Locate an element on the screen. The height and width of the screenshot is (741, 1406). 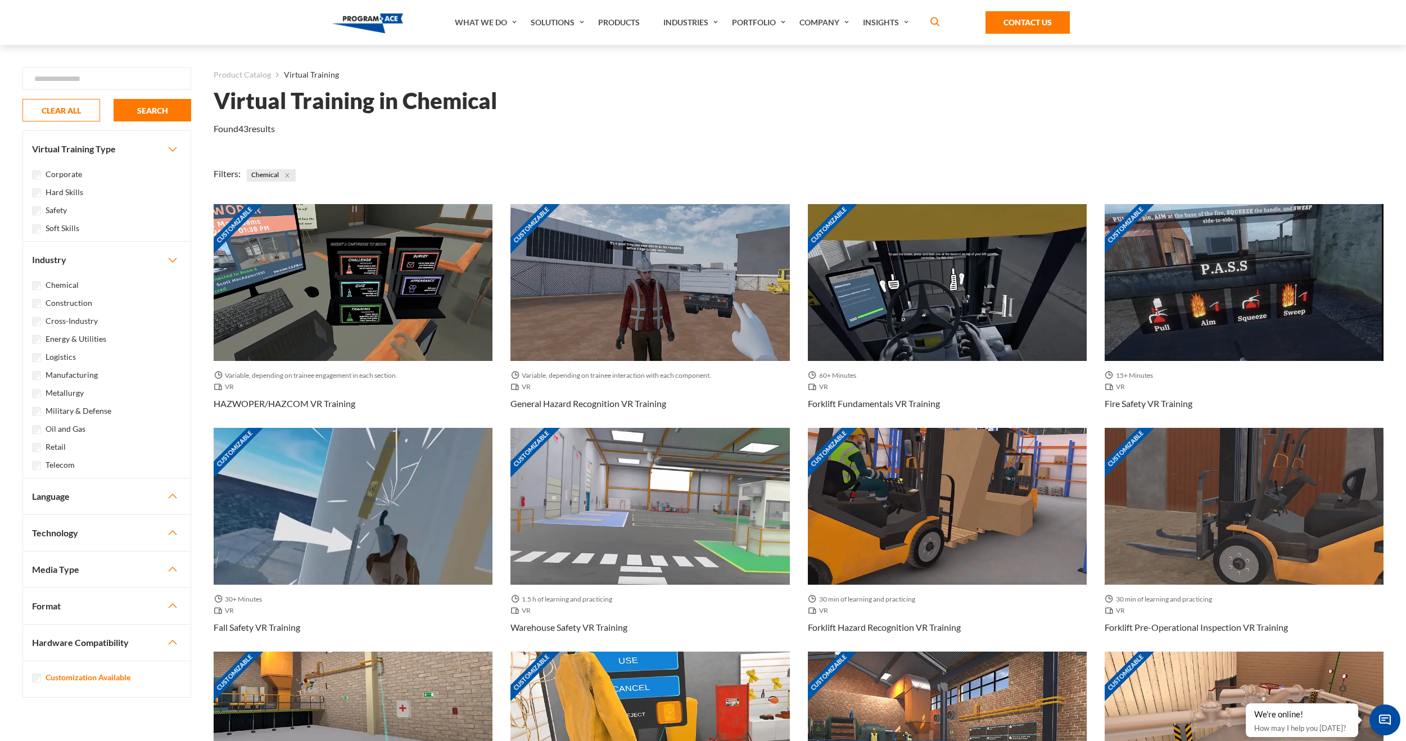
h3: Warehouse Safety VR Training is located at coordinates (569, 627).